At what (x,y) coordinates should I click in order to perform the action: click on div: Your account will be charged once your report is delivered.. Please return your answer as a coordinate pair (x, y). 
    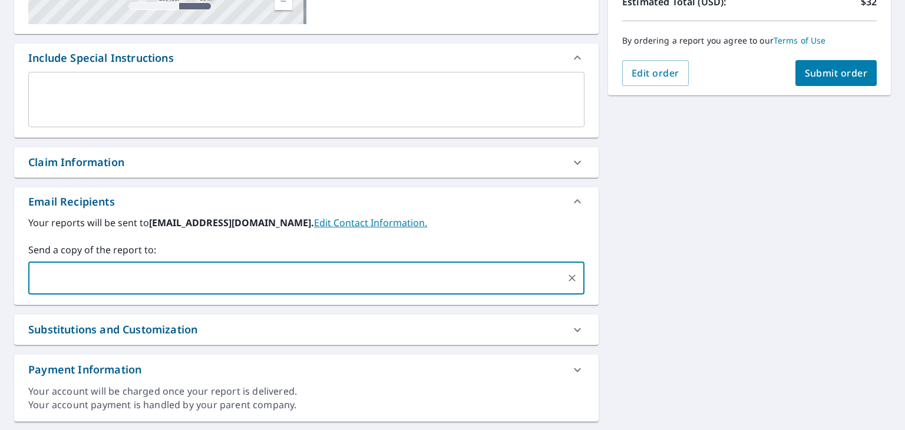
    Looking at the image, I should click on (306, 391).